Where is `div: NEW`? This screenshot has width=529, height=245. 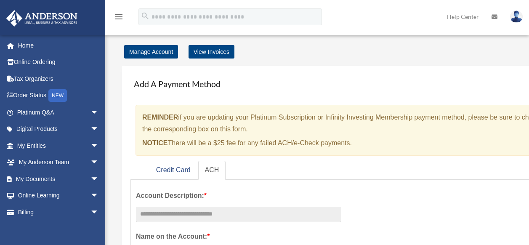
div: NEW is located at coordinates (58, 96).